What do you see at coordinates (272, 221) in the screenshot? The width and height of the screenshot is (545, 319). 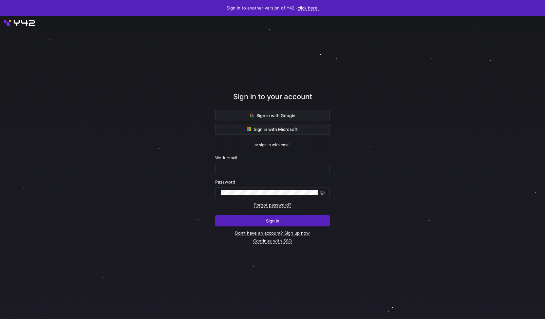 I see `button: Sign in` at bounding box center [272, 221].